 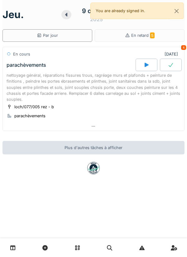 I want to click on div: Plus d'autres tâches à afficher, so click(x=93, y=147).